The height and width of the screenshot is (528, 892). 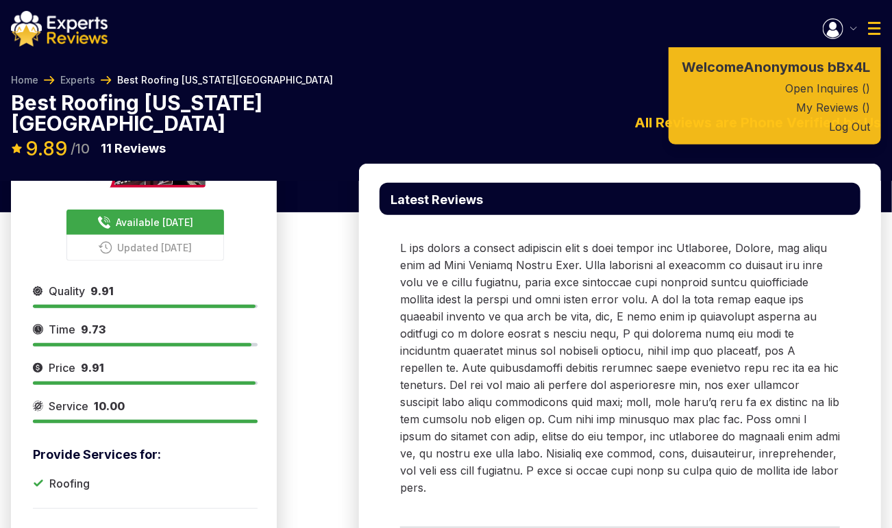 What do you see at coordinates (775, 127) in the screenshot?
I see `button: Log Out` at bounding box center [775, 127].